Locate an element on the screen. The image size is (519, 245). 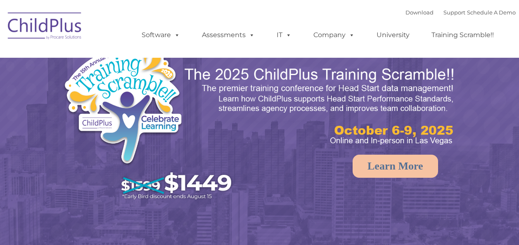
a: Download is located at coordinates (420, 12).